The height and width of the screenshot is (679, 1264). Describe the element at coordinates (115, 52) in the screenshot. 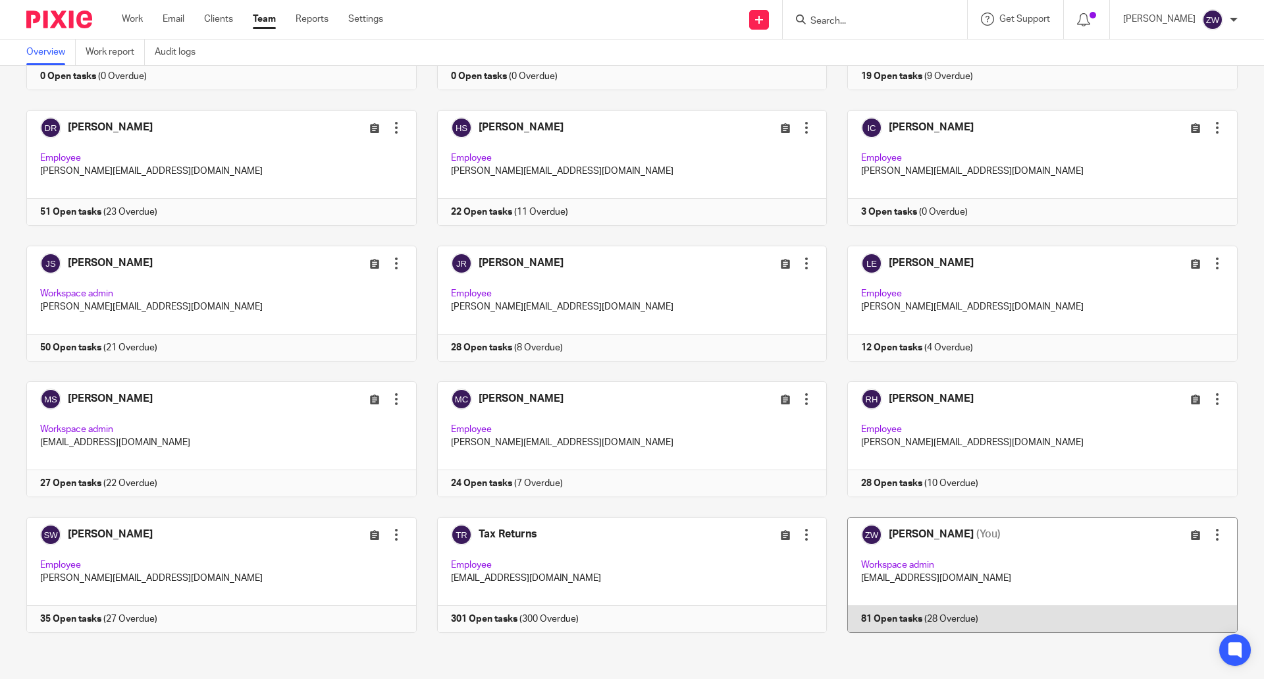

I see `a: Work report` at that location.